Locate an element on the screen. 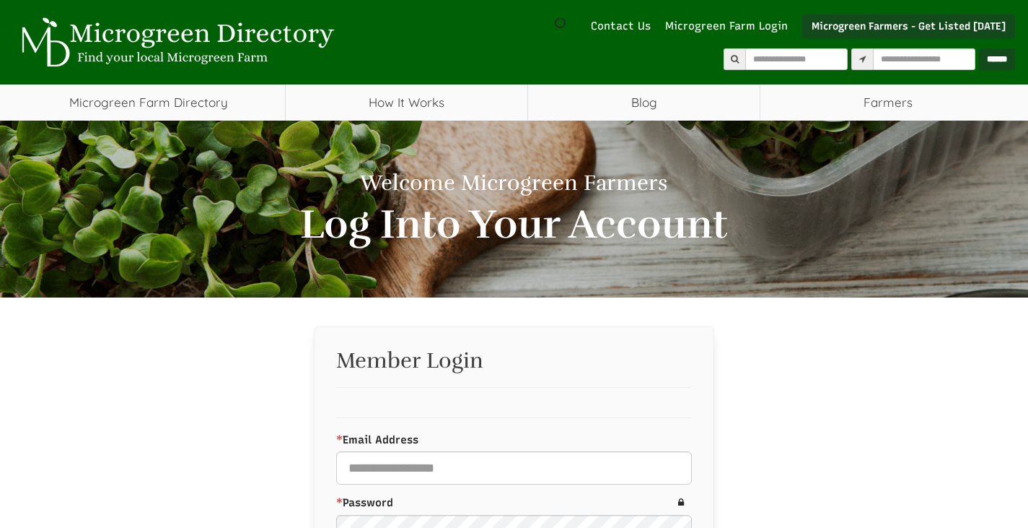 The height and width of the screenshot is (528, 1028). a: Contact Us is located at coordinates (621, 26).